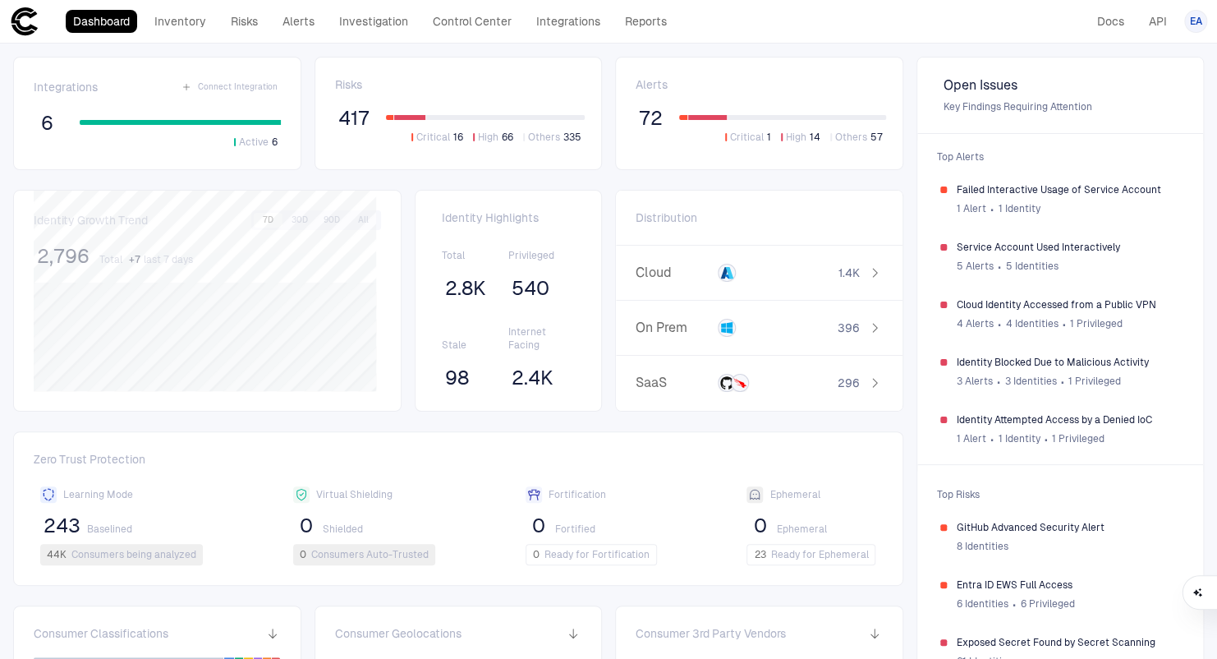 The height and width of the screenshot is (659, 1217). What do you see at coordinates (1060, 85) in the screenshot?
I see `span: Open Issues` at bounding box center [1060, 85].